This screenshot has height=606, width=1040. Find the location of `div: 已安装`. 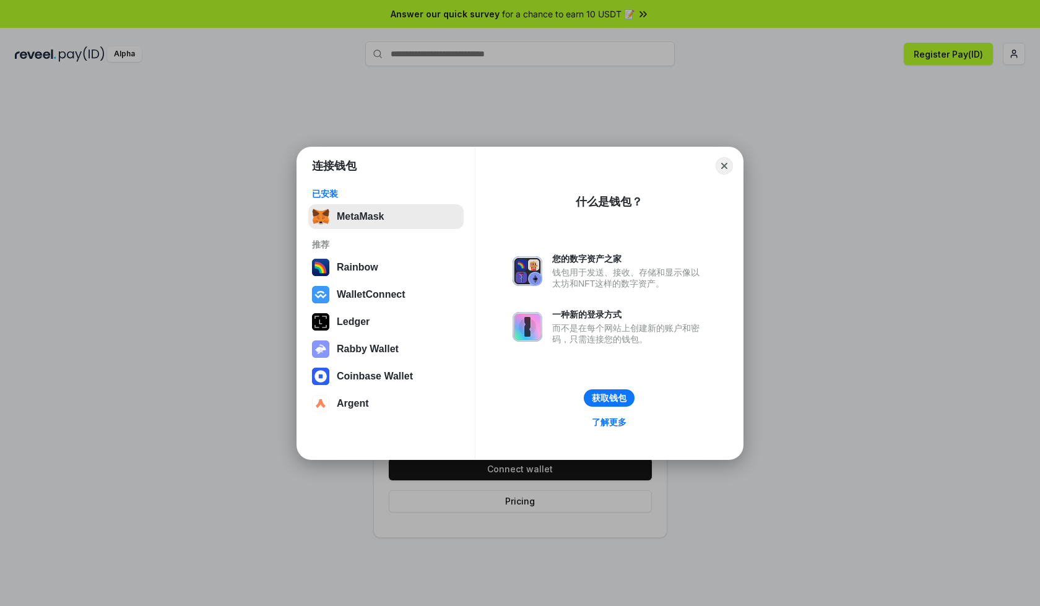

div: 已安装 is located at coordinates (386, 194).